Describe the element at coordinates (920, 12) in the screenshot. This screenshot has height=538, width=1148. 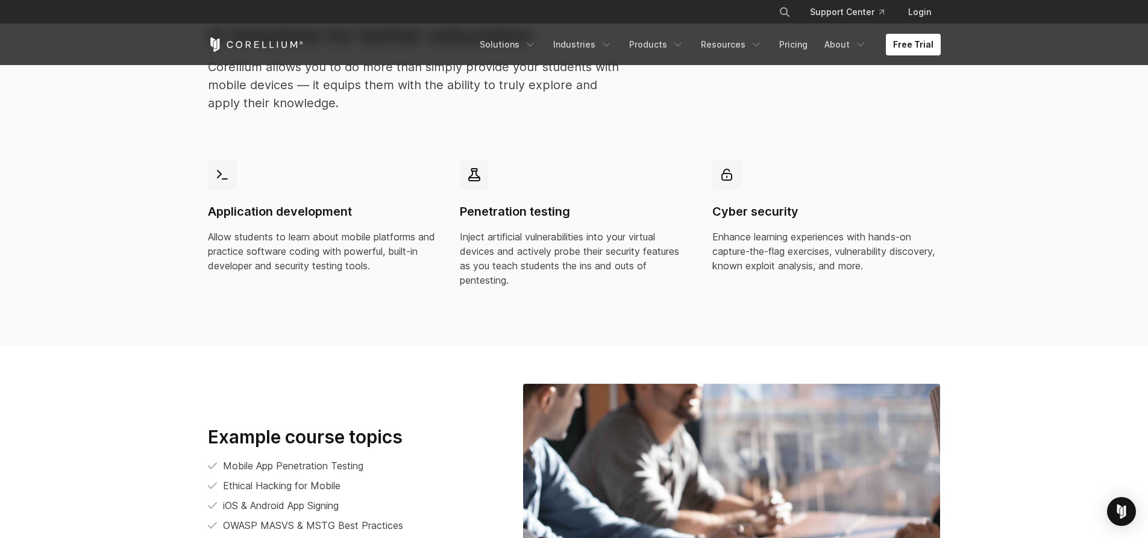
I see `a: Login` at that location.